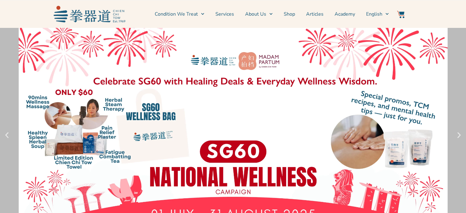  I want to click on a: English, so click(377, 14).